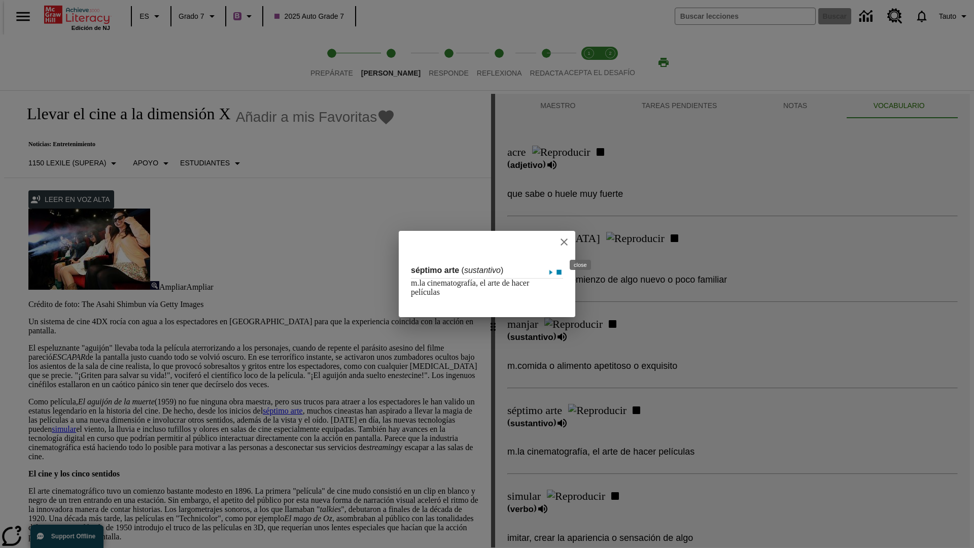 The height and width of the screenshot is (548, 974). What do you see at coordinates (415, 282) in the screenshot?
I see `span: m.` at bounding box center [415, 282].